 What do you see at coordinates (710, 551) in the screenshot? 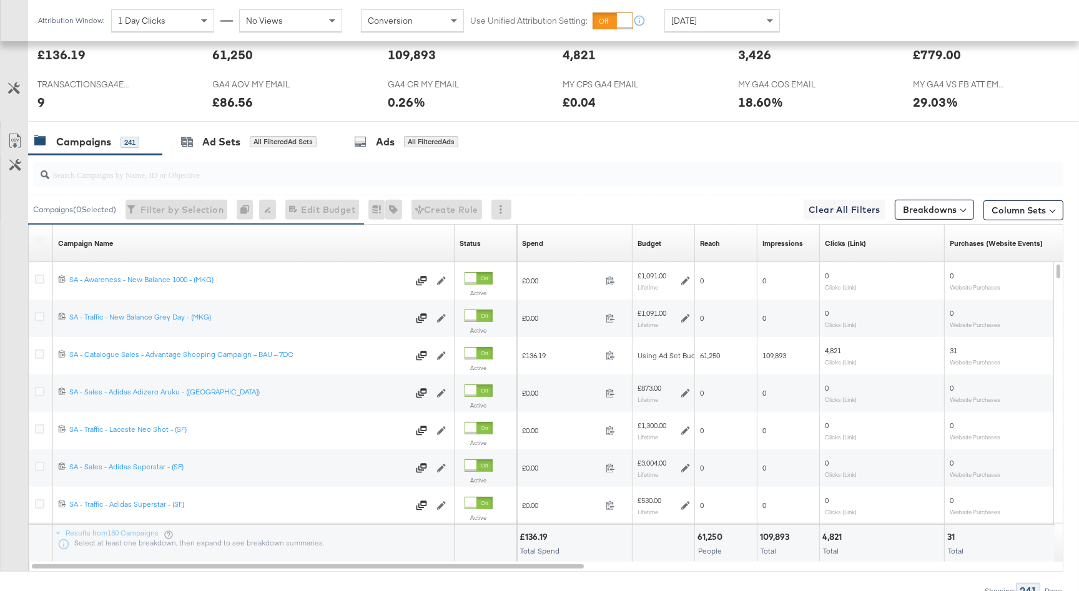
I see `span: People` at bounding box center [710, 551].